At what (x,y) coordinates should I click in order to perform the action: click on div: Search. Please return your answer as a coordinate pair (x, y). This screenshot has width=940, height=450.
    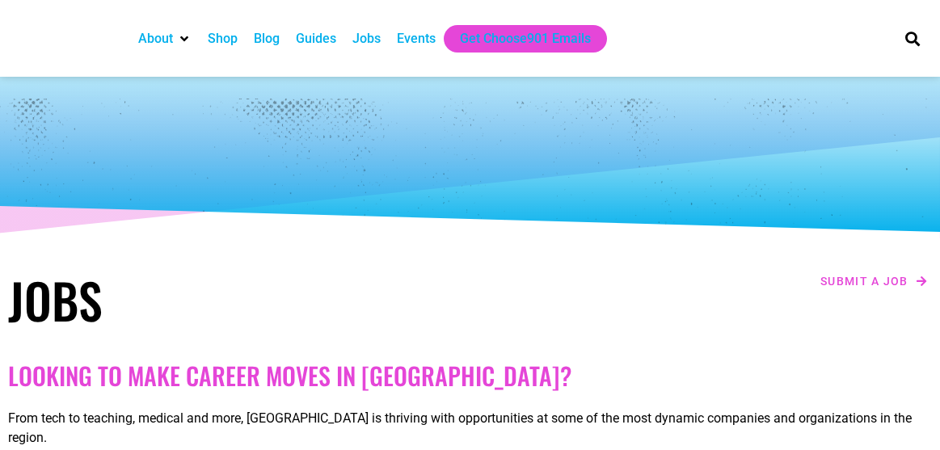
    Looking at the image, I should click on (912, 38).